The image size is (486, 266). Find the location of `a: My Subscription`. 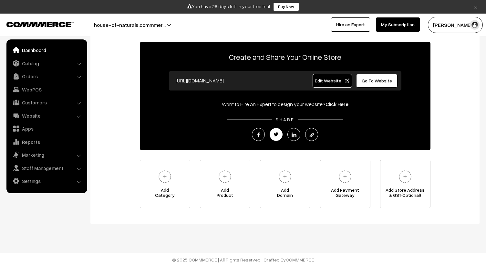

a: My Subscription is located at coordinates (398, 25).